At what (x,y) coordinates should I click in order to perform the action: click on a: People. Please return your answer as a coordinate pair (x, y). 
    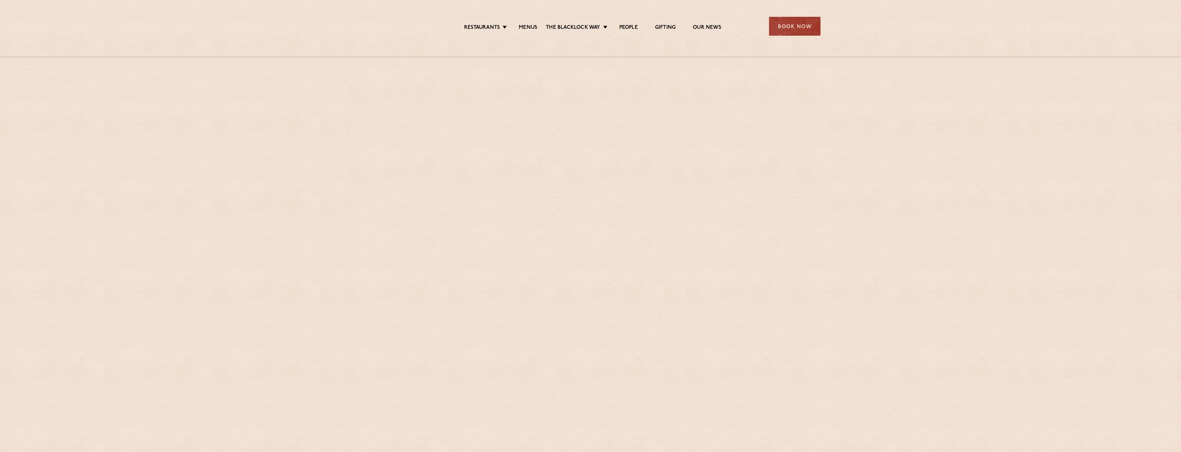
    Looking at the image, I should click on (628, 28).